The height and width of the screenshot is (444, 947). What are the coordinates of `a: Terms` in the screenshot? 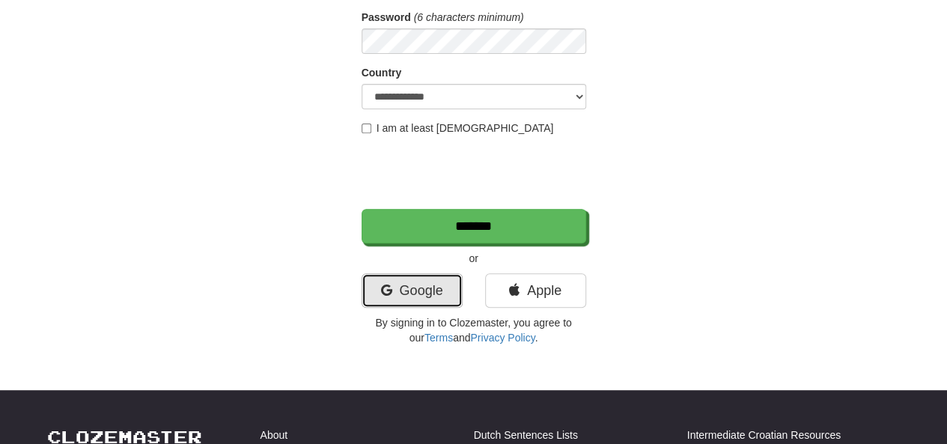 It's located at (439, 338).